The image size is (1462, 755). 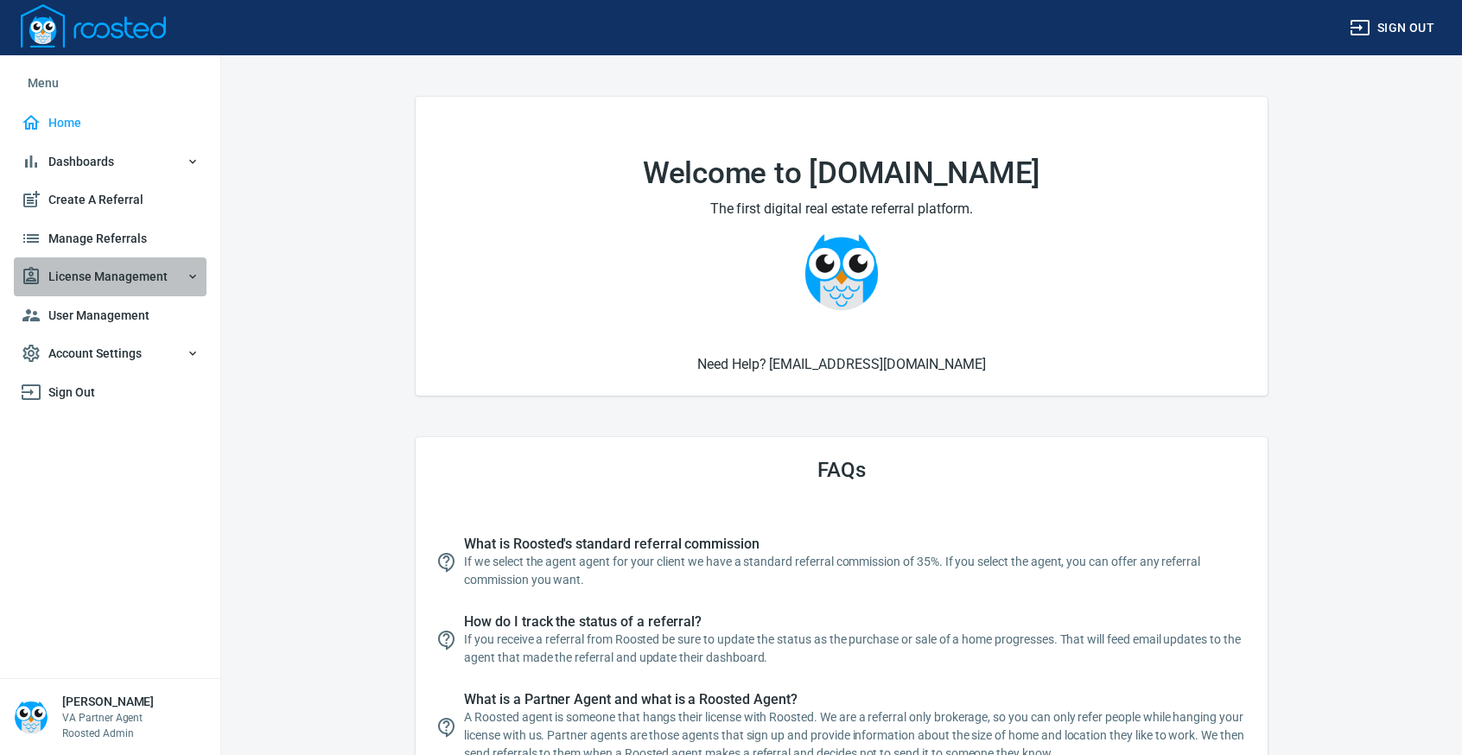 What do you see at coordinates (110, 200) in the screenshot?
I see `span: Create A Referral` at bounding box center [110, 200].